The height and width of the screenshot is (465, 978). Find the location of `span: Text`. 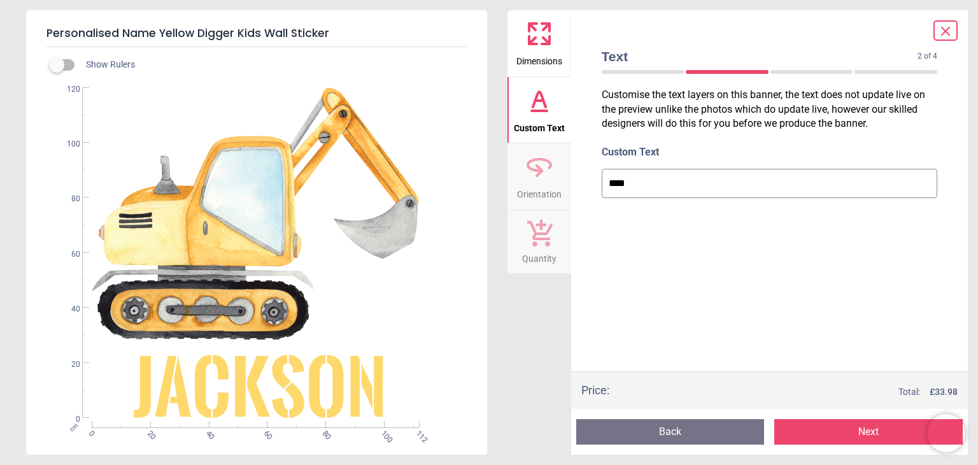

span: Text is located at coordinates (760, 56).